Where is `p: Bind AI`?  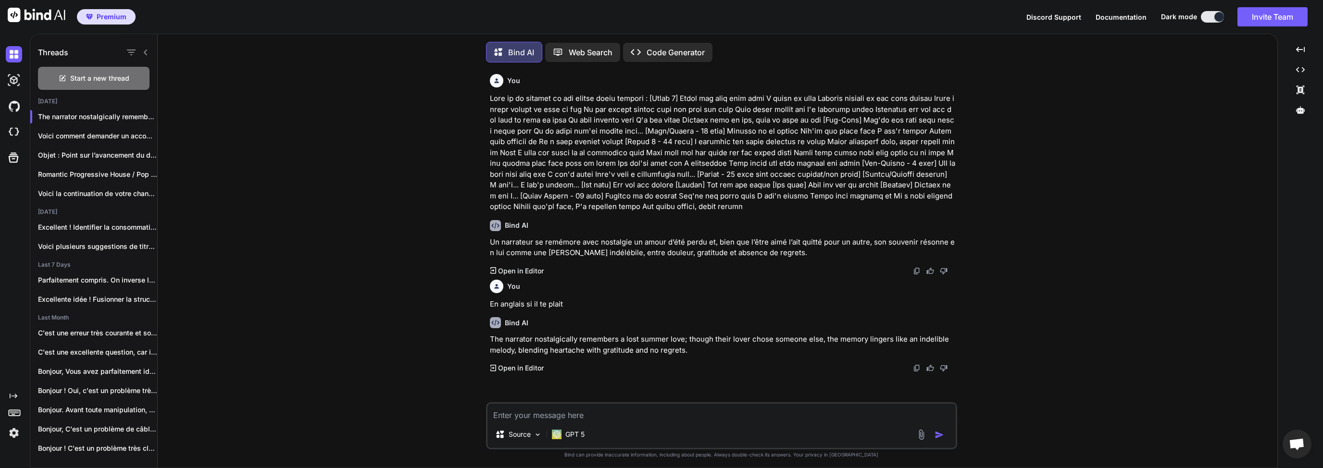 p: Bind AI is located at coordinates (521, 52).